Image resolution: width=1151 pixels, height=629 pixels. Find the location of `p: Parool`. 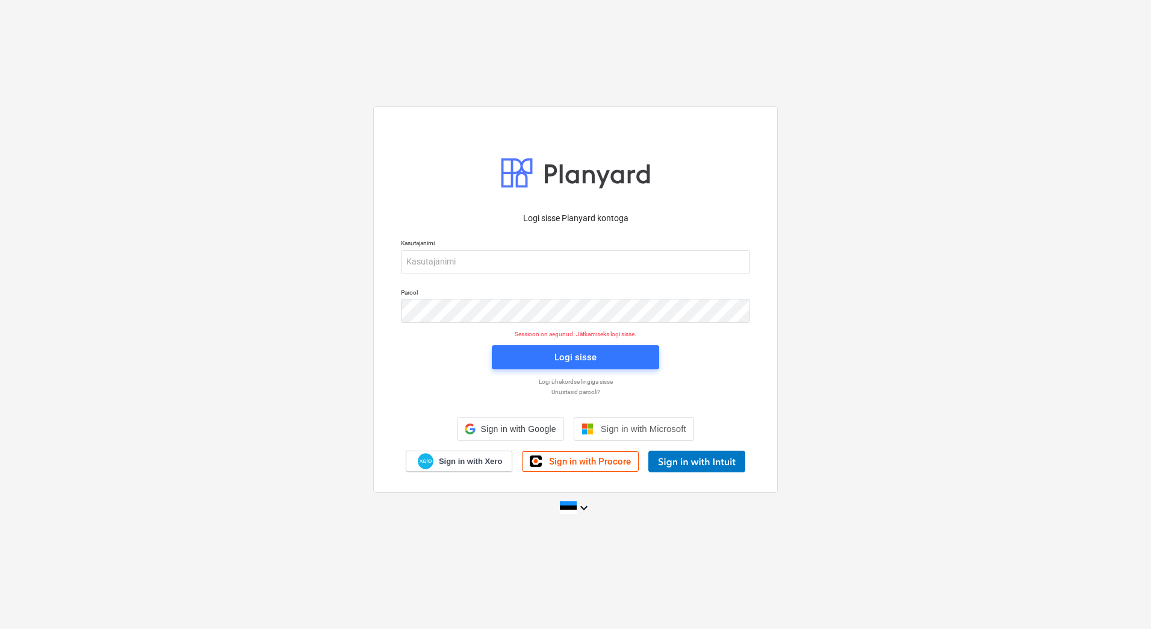

p: Parool is located at coordinates (576, 293).